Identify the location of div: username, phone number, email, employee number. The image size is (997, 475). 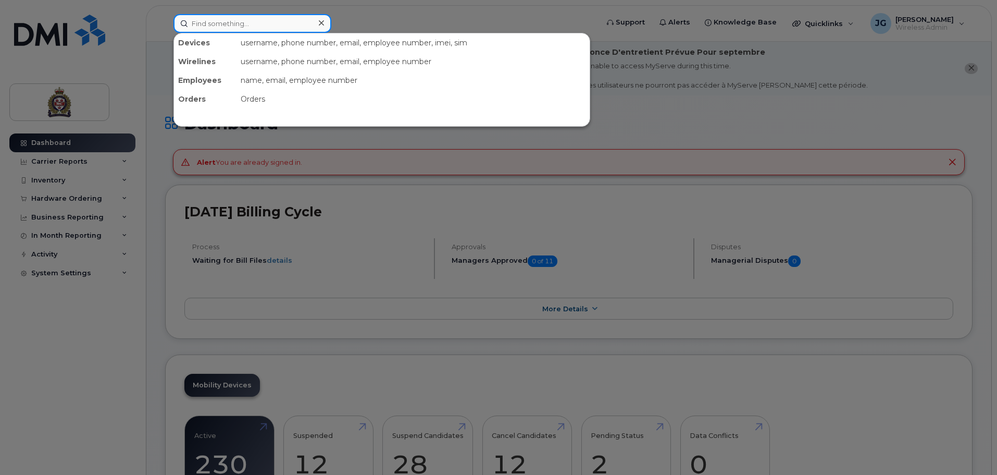
(413, 61).